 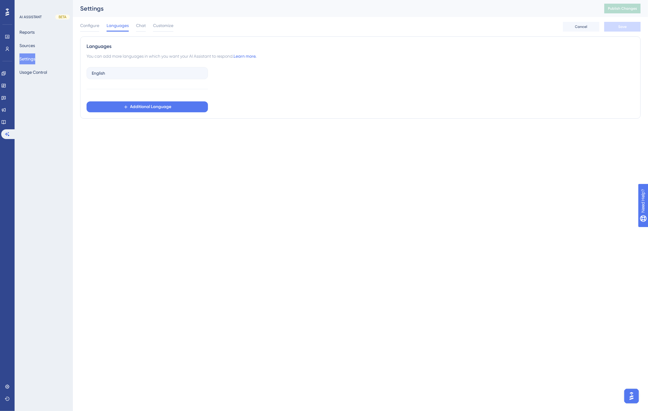 What do you see at coordinates (361, 56) in the screenshot?
I see `div: You can add more languages in which you want your AI Assistant to respond.` at bounding box center [361, 56].